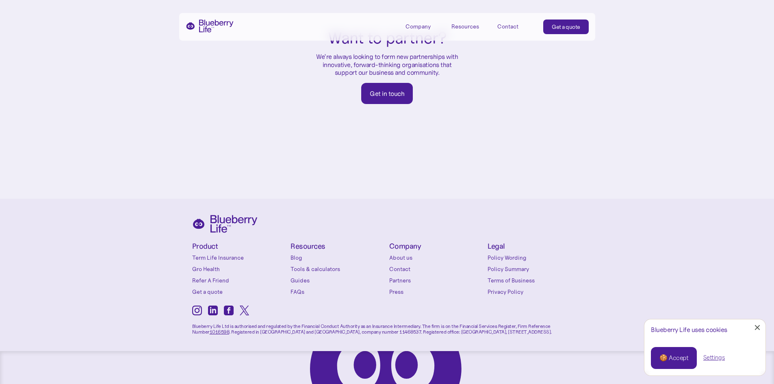  I want to click on a: Term Life Insurance, so click(239, 258).